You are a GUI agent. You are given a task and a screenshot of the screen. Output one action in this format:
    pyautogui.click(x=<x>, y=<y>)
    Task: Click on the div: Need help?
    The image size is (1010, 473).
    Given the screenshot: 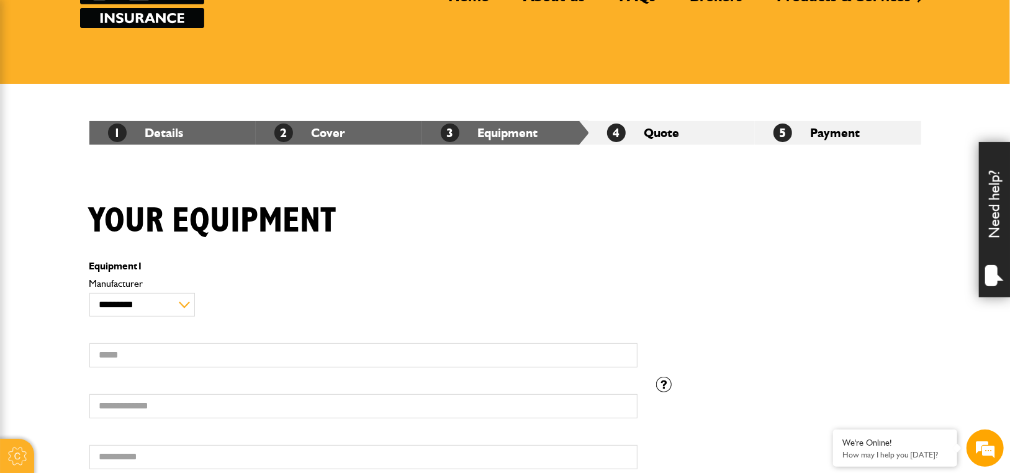 What is the action you would take?
    pyautogui.click(x=995, y=220)
    